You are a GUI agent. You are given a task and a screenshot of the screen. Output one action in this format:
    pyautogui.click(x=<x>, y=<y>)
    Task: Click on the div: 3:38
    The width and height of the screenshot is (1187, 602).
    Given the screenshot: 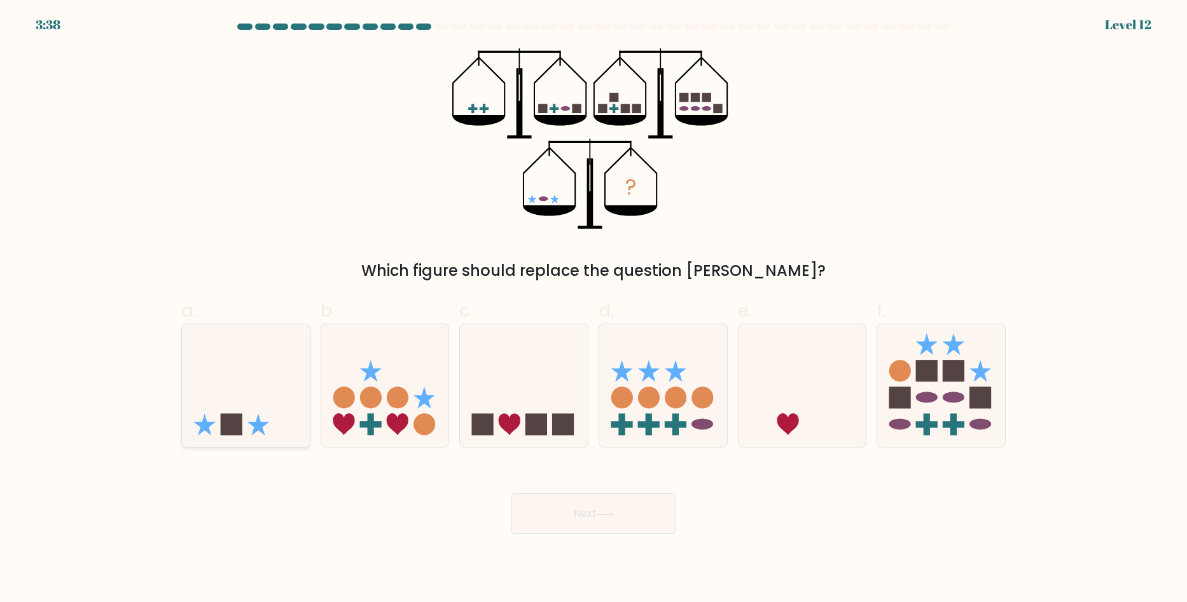 What is the action you would take?
    pyautogui.click(x=48, y=25)
    